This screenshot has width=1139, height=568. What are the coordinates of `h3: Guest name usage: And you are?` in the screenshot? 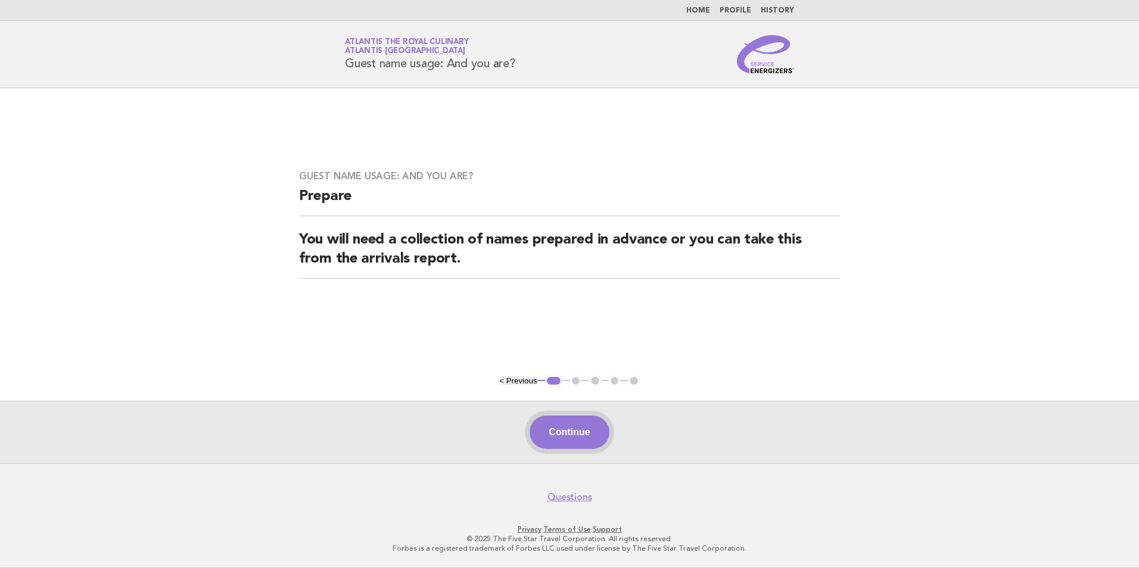 It's located at (570, 176).